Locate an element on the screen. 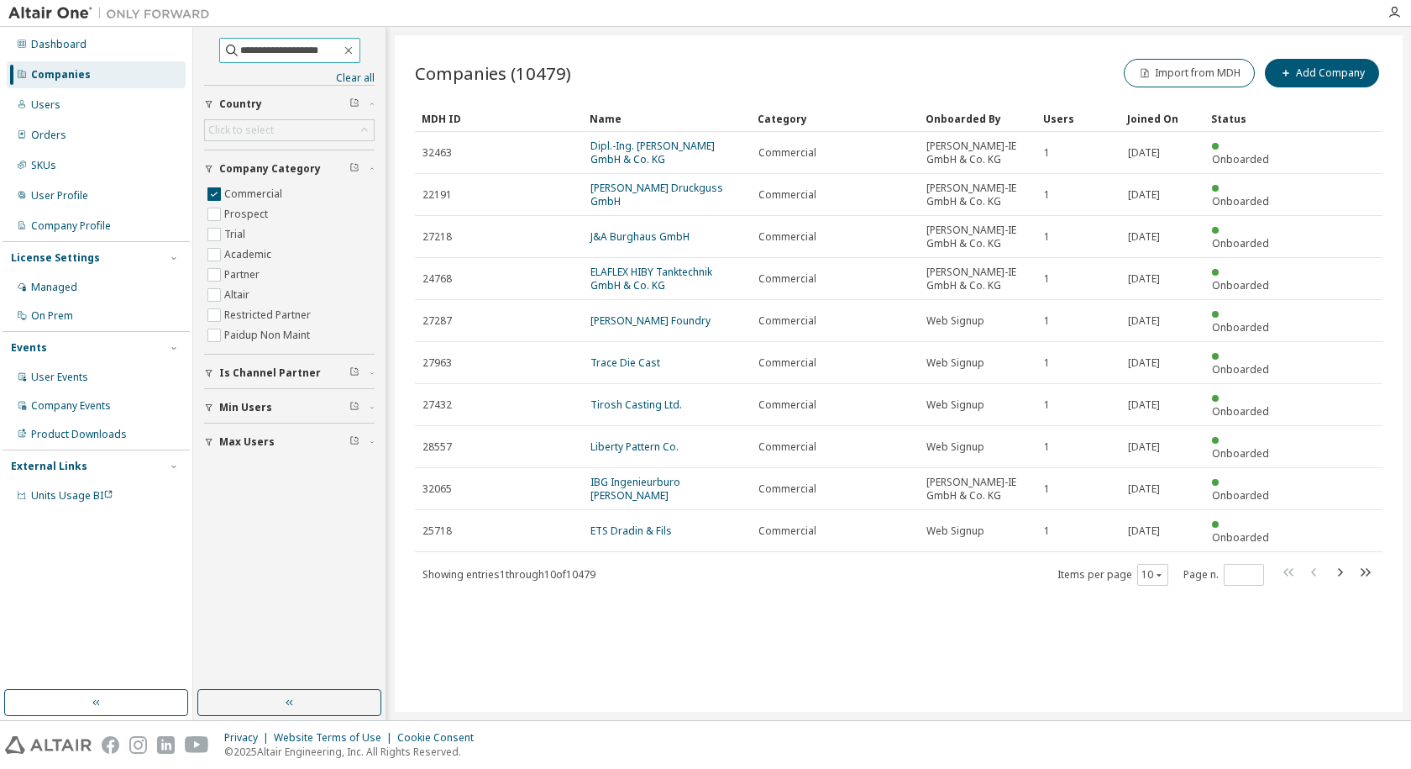 The width and height of the screenshot is (1411, 769). label: Partner is located at coordinates (244, 275).